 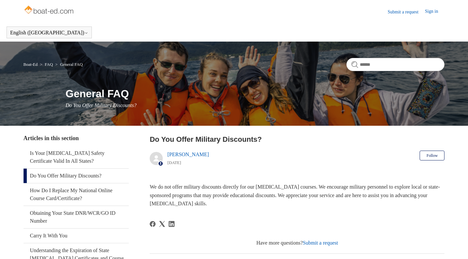 I want to click on svg: Share this page on LinkedIn, so click(x=172, y=224).